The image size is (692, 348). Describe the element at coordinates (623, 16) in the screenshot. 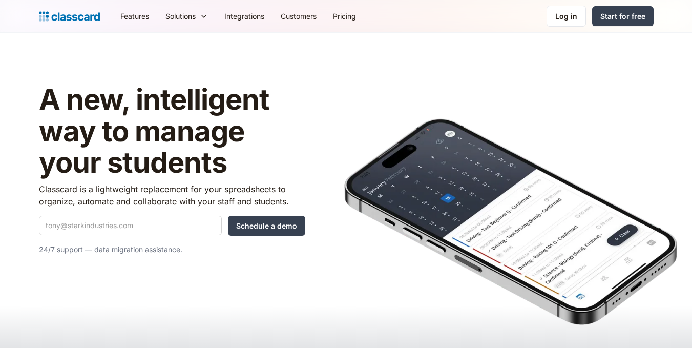

I see `div: Start for free` at that location.